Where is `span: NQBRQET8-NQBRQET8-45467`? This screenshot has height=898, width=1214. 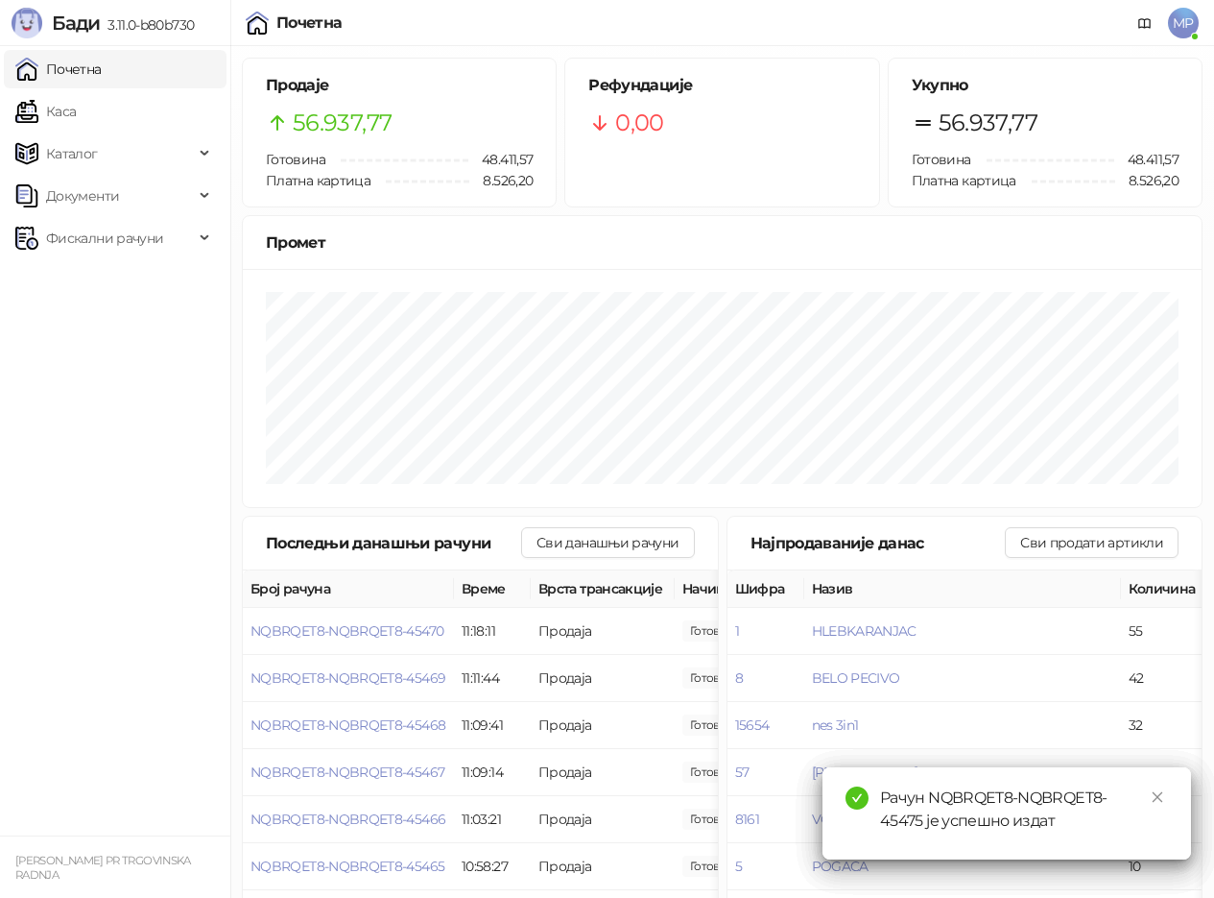 span: NQBRQET8-NQBRQET8-45467 is located at coordinates (347, 772).